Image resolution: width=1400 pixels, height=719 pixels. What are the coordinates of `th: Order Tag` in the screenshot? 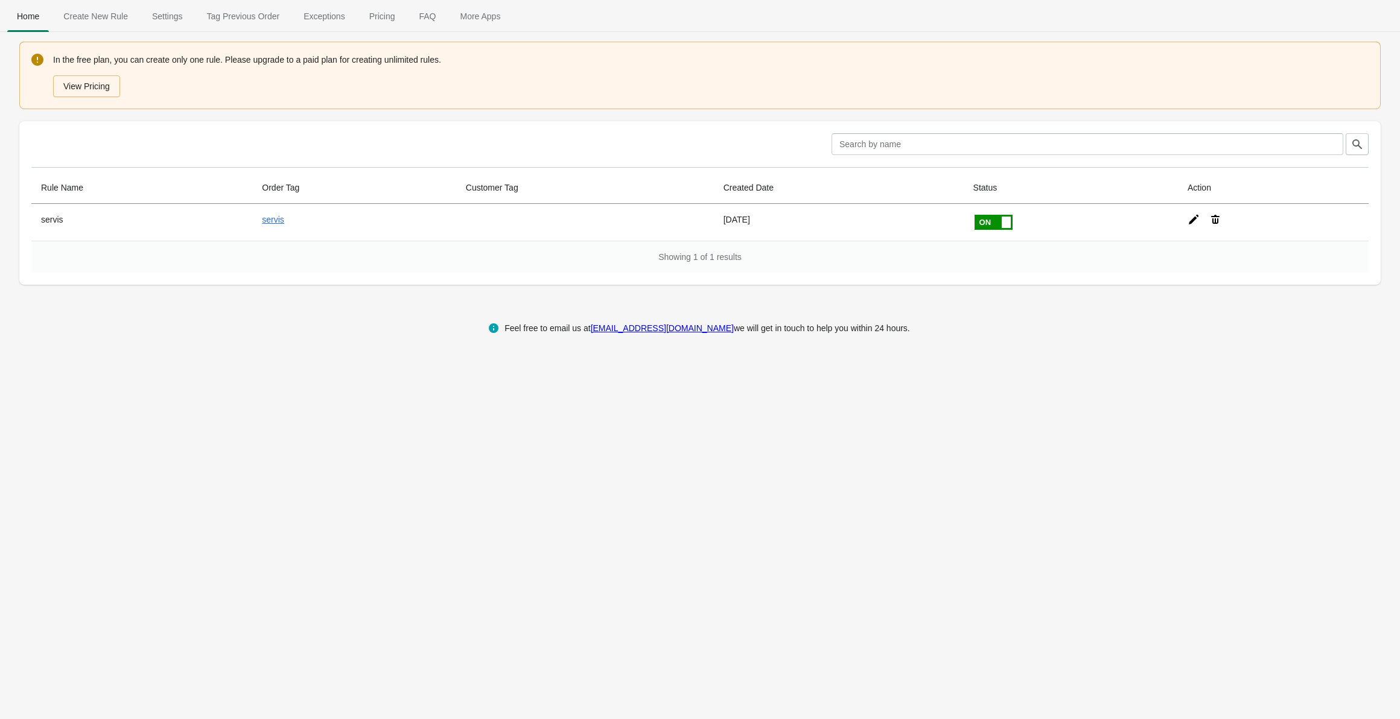 It's located at (353, 188).